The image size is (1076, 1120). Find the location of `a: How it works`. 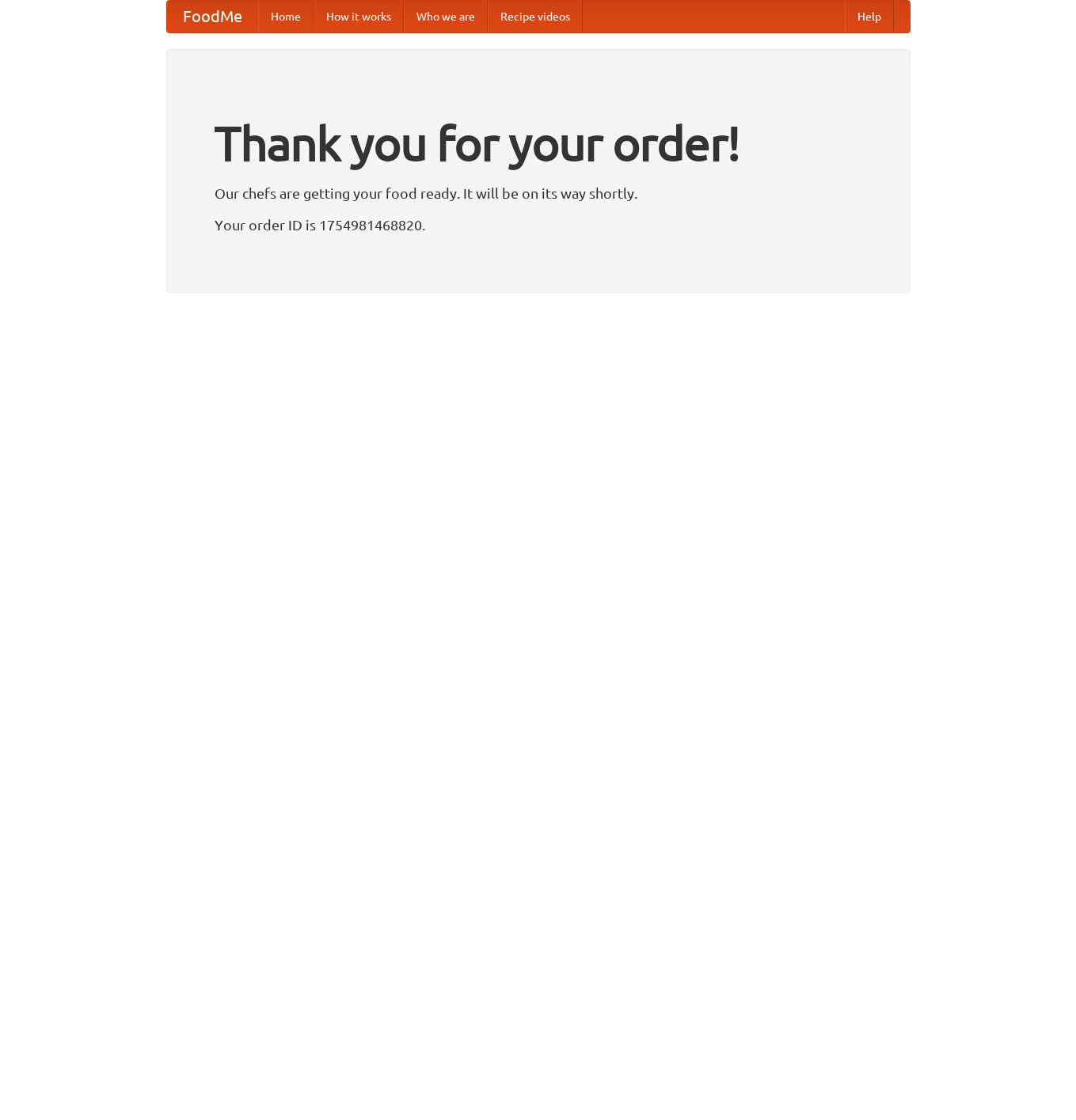

a: How it works is located at coordinates (359, 17).